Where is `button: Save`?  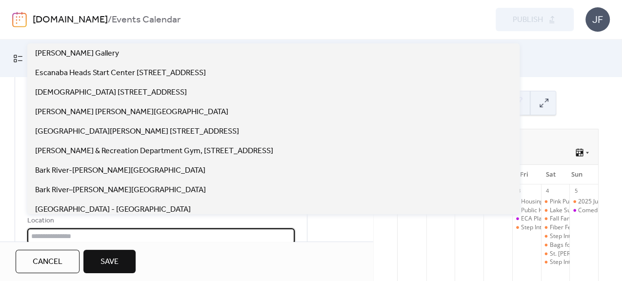 button: Save is located at coordinates (109, 261).